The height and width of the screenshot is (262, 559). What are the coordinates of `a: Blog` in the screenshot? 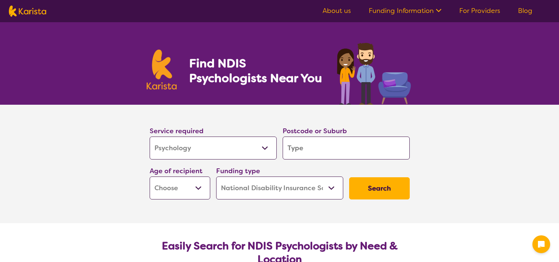 It's located at (525, 11).